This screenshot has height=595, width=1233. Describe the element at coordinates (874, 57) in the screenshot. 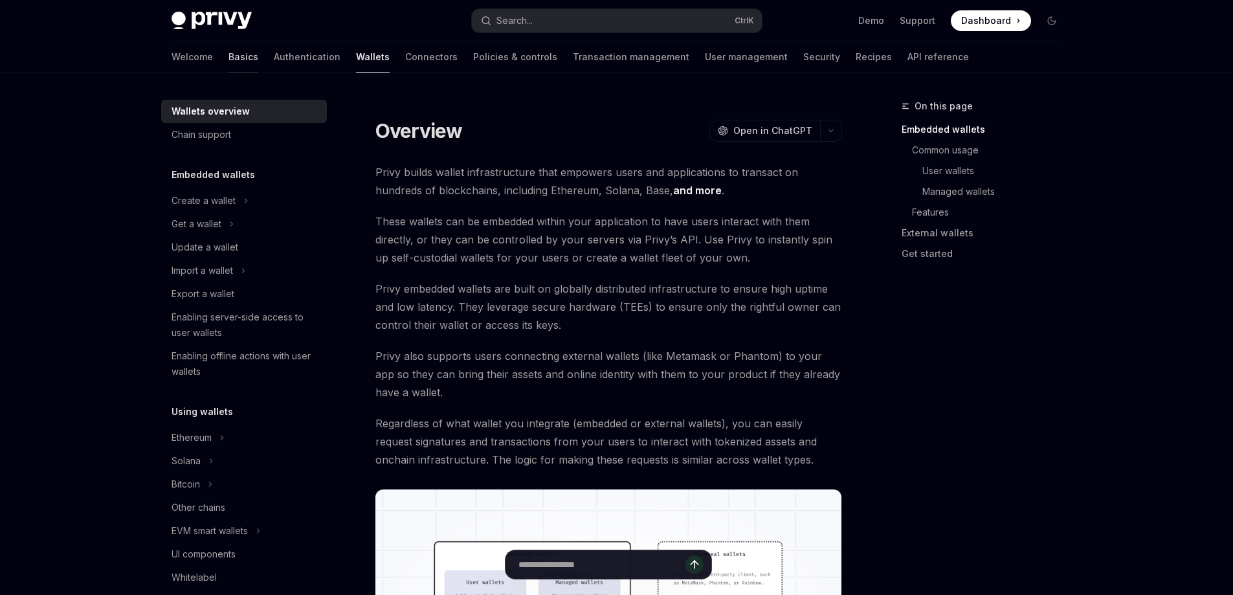

I see `a: Recipes` at that location.